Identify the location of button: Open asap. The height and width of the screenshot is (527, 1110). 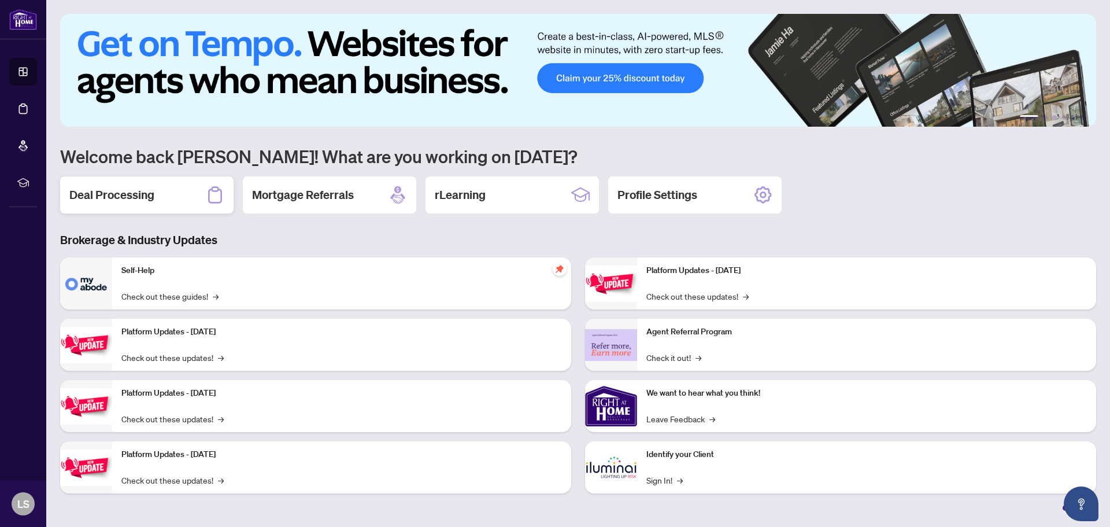
(1081, 503).